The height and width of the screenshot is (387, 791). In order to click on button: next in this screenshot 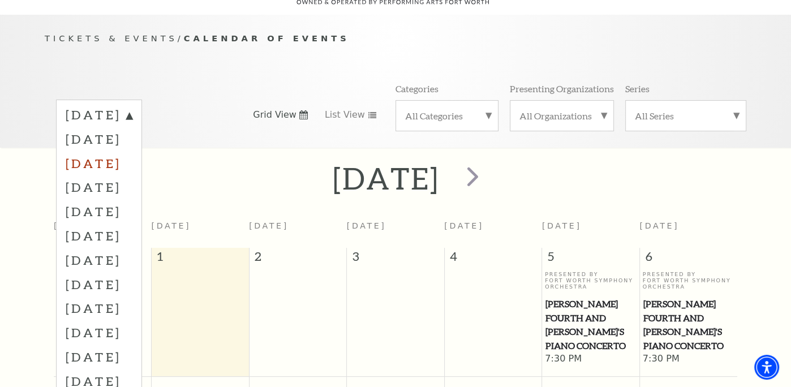, I will do `click(471, 178)`.